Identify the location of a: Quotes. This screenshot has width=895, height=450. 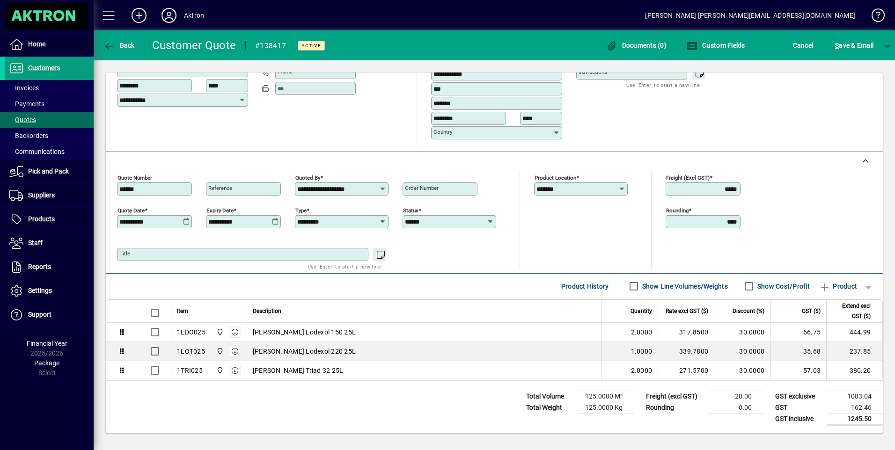
(49, 120).